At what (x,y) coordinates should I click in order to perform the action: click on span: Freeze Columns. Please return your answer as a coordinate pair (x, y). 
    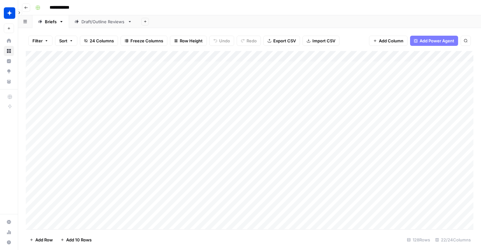
    Looking at the image, I should click on (147, 41).